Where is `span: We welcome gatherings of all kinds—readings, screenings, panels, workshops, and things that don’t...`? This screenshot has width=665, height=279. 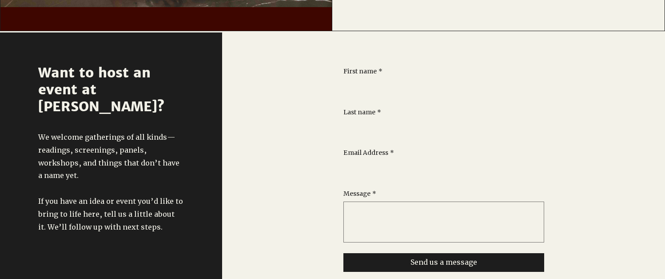 span: We welcome gatherings of all kinds—readings, screenings, panels, workshops, and things that don’t... is located at coordinates (109, 156).